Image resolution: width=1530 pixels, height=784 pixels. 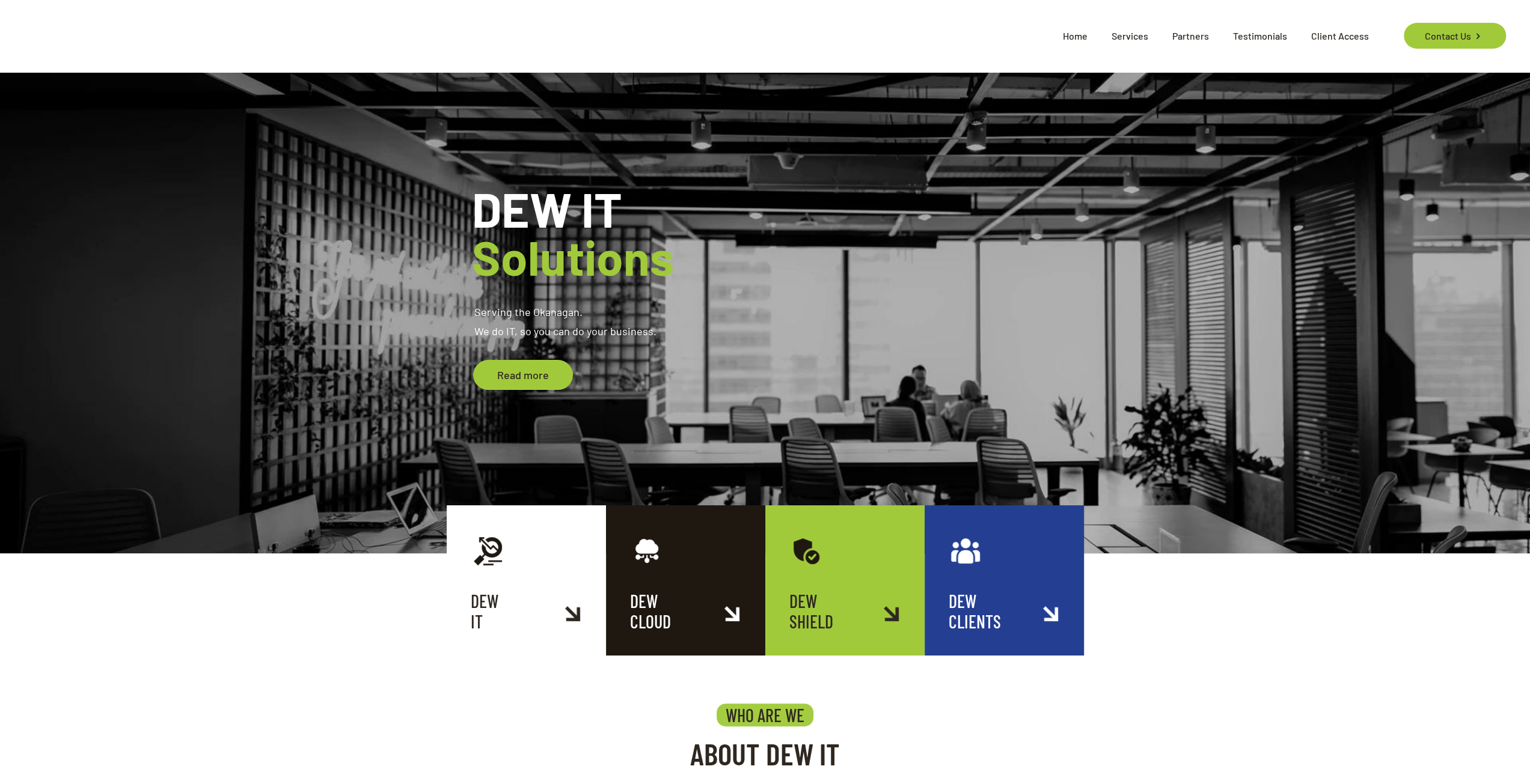 I want to click on a: DEWIT, so click(x=526, y=580).